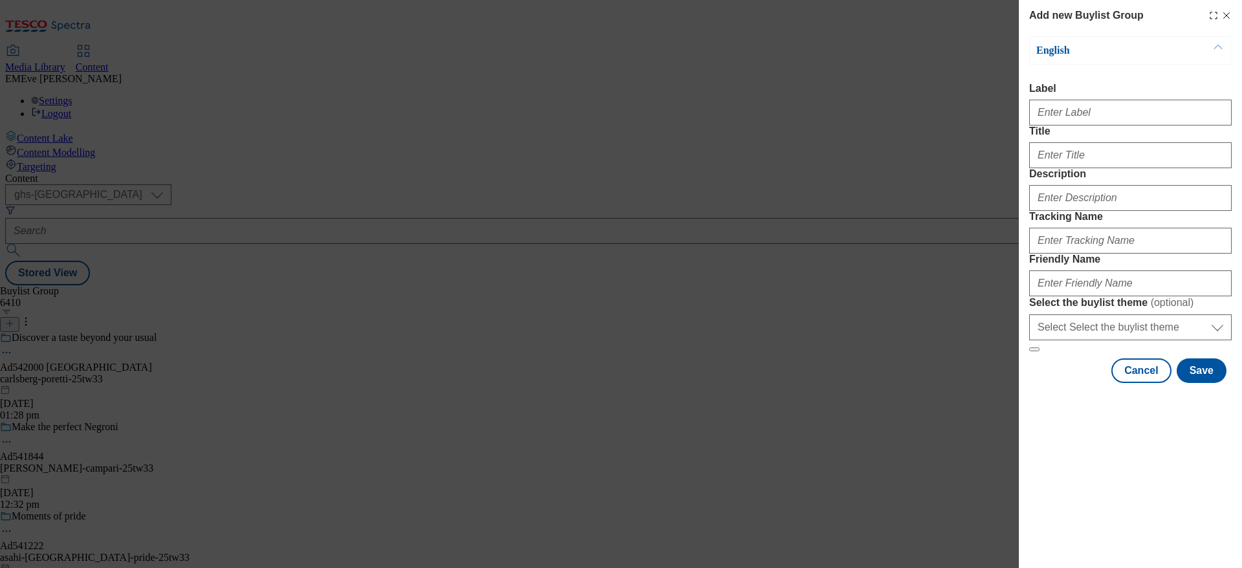  I want to click on h4: Add new Buylist Group, so click(1086, 16).